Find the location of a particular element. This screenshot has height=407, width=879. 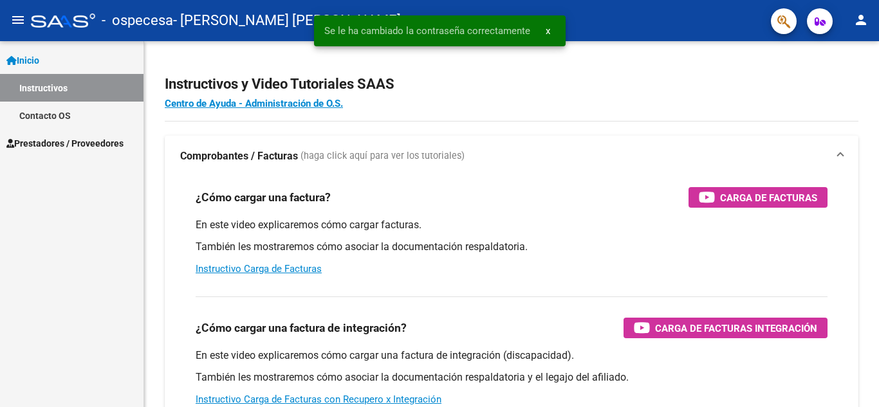

span: Carga de Facturas Integración is located at coordinates (736, 328).